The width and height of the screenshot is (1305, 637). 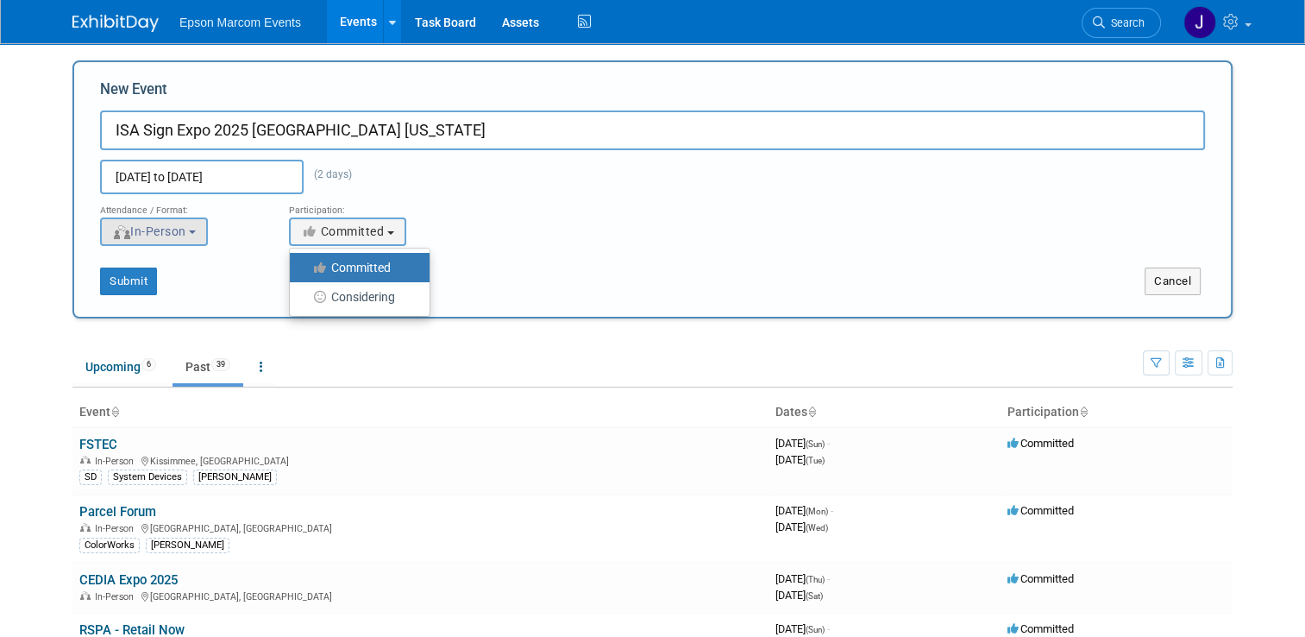 What do you see at coordinates (181, 205) in the screenshot?
I see `div: Attendance / Format:` at bounding box center [181, 205].